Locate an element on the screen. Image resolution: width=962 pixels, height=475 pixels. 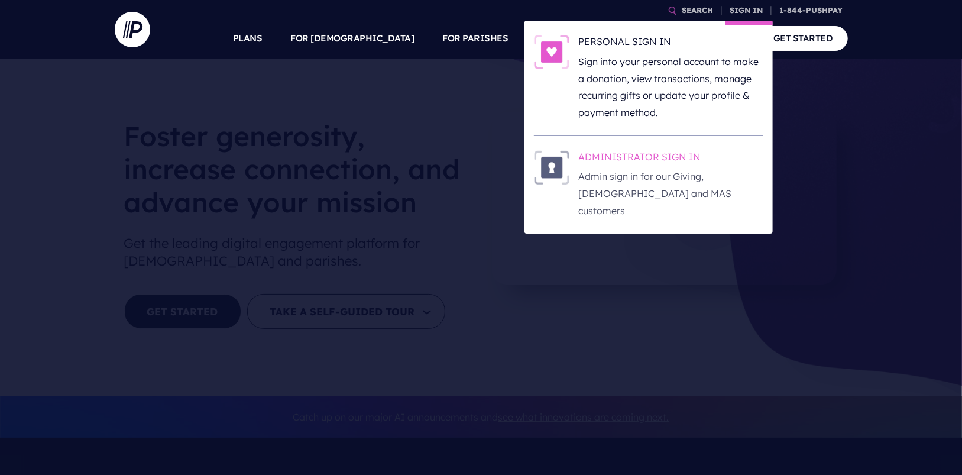
a: PERSONAL SIGN IN - Illustration PERSONAL SIGN IN Sign into your personal account to make a donati... is located at coordinates (649, 78).